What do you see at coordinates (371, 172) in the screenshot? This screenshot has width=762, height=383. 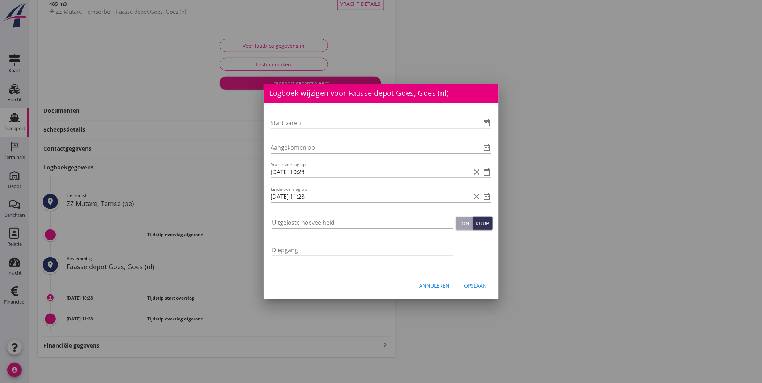 I see `input: Start overslag op` at bounding box center [371, 172].